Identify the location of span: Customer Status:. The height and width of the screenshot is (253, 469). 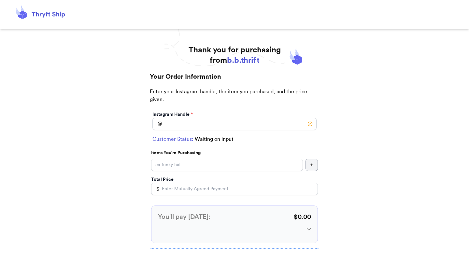
(173, 139).